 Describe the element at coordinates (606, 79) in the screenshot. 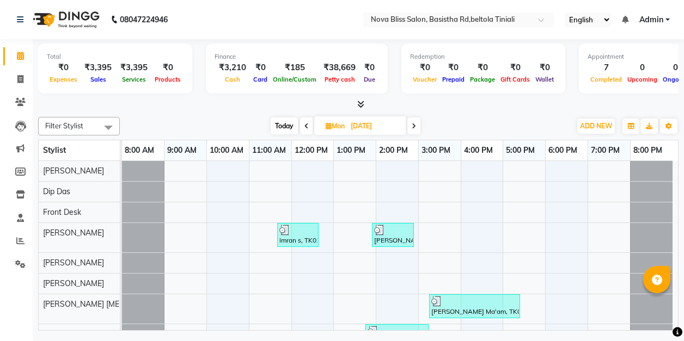

I see `span: Completed` at that location.